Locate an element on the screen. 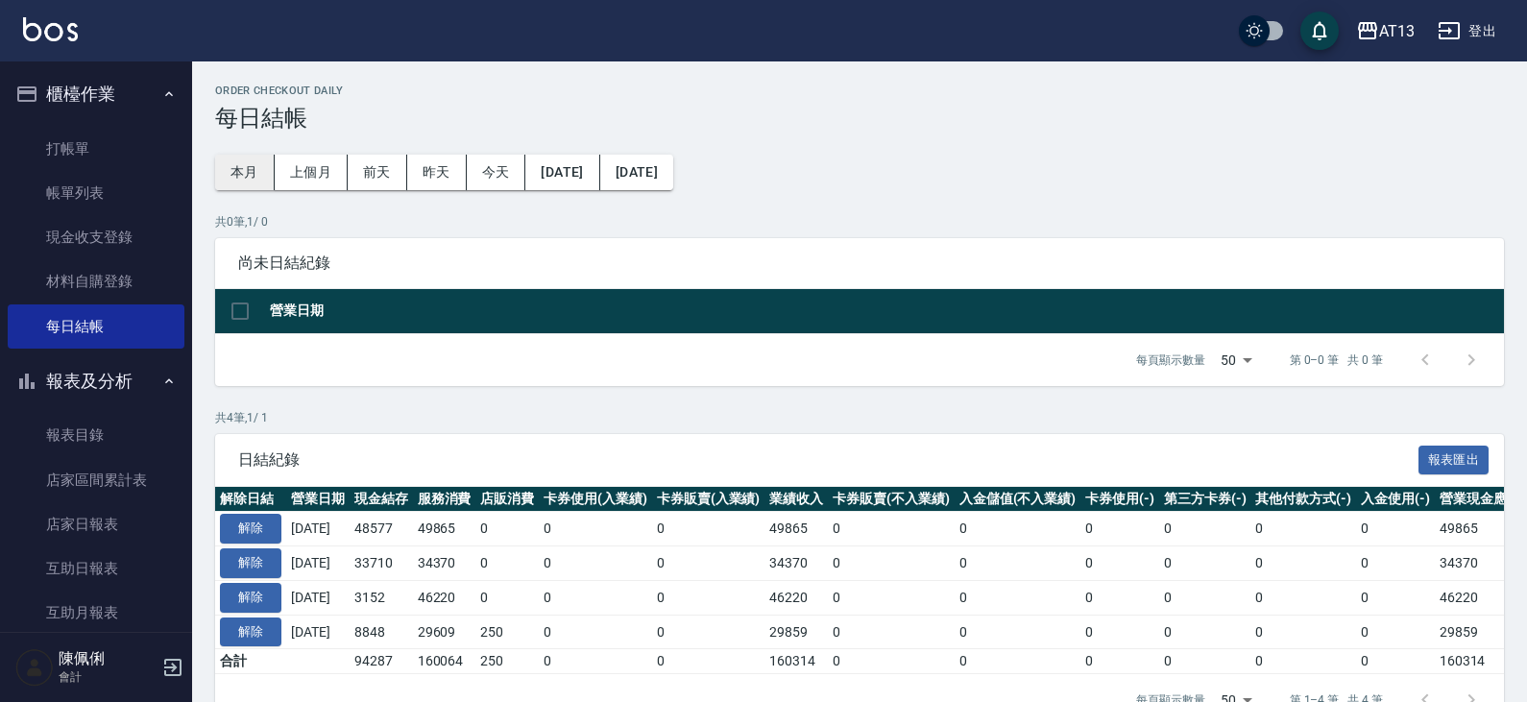 The image size is (1527, 702). button: AT13 is located at coordinates (1385, 31).